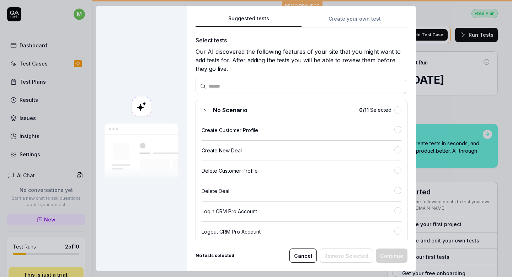 Image resolution: width=512 pixels, height=277 pixels. What do you see at coordinates (298, 190) in the screenshot?
I see `div: Delete Deal` at bounding box center [298, 190].